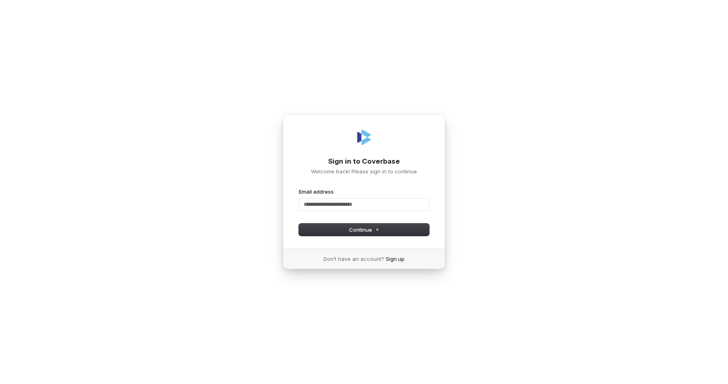  What do you see at coordinates (364, 137) in the screenshot?
I see `img: Coverbase` at bounding box center [364, 137].